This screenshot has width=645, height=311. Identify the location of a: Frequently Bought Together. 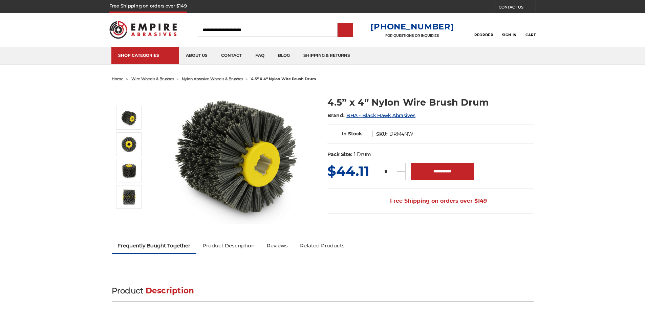
(154, 246).